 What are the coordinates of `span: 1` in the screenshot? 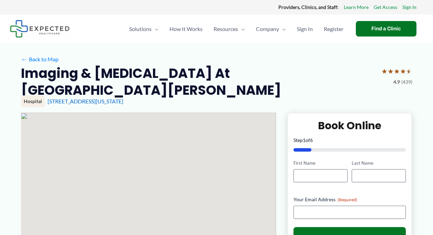 It's located at (305, 140).